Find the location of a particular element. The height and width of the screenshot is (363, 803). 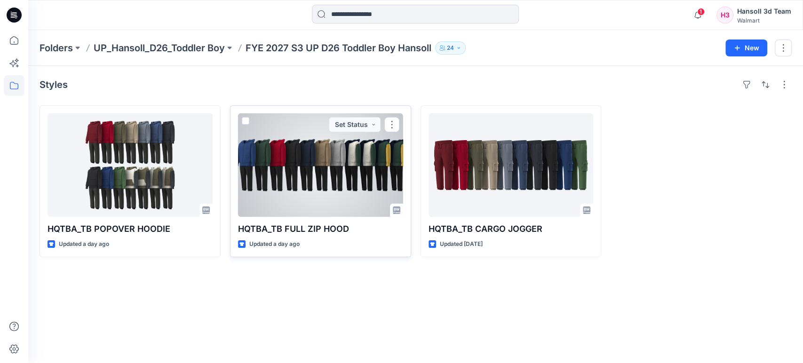

a: Folders is located at coordinates (56, 48).